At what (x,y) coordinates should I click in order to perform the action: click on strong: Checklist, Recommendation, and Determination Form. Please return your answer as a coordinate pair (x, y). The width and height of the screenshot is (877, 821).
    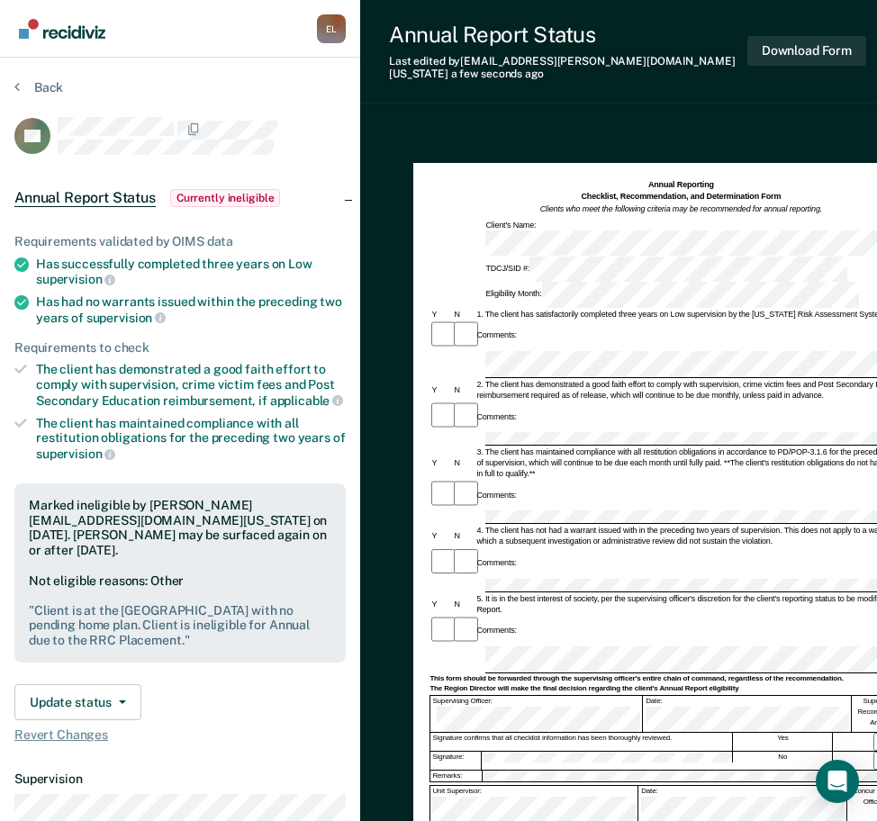
    Looking at the image, I should click on (681, 196).